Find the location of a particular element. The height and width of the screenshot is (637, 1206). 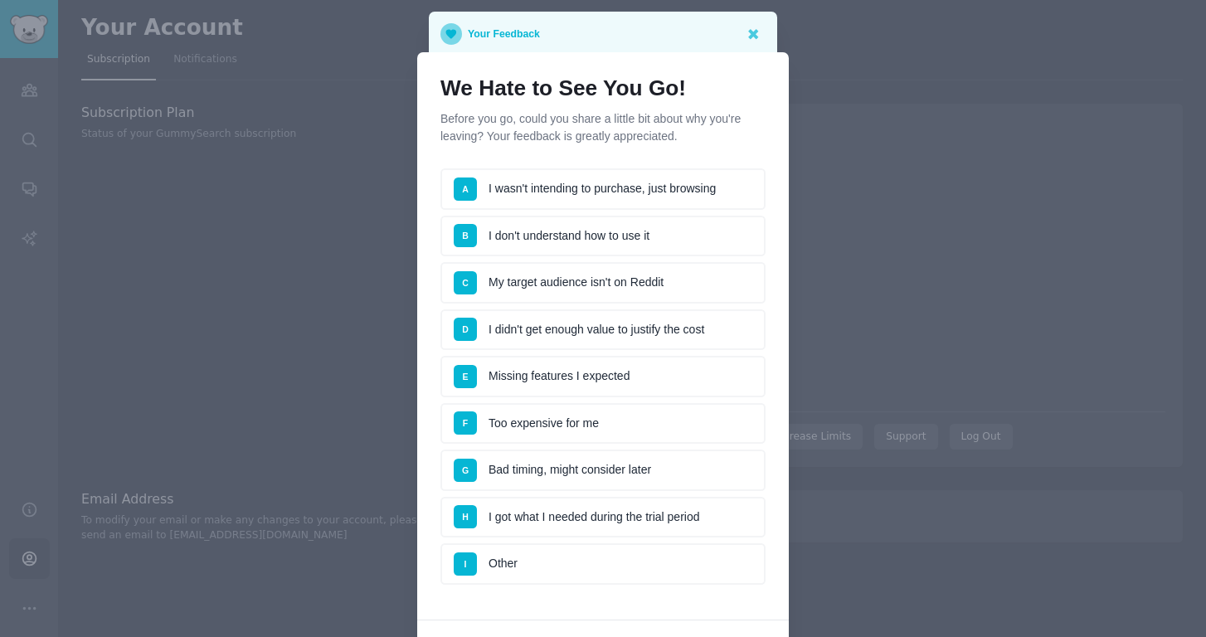

p: Your Feedback is located at coordinates (503, 34).